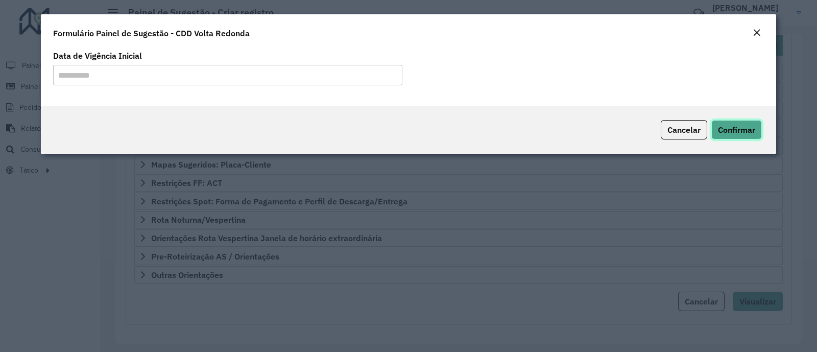 The width and height of the screenshot is (817, 352). I want to click on label: Data de Vigência Inicial, so click(98, 56).